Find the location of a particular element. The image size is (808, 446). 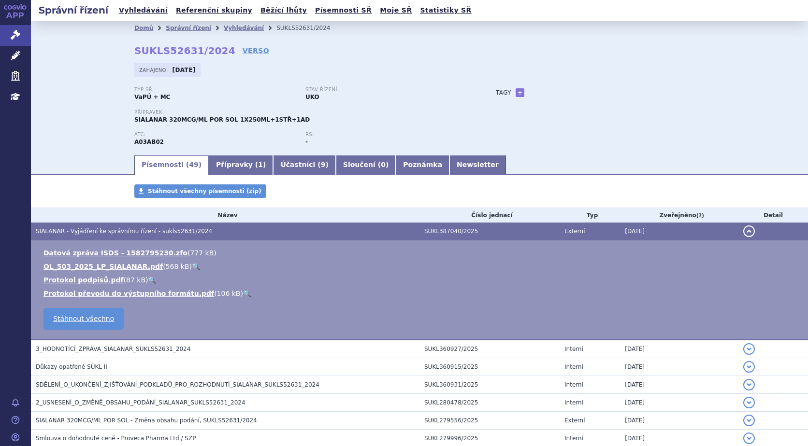

a: Moje SŘ is located at coordinates (396, 10).